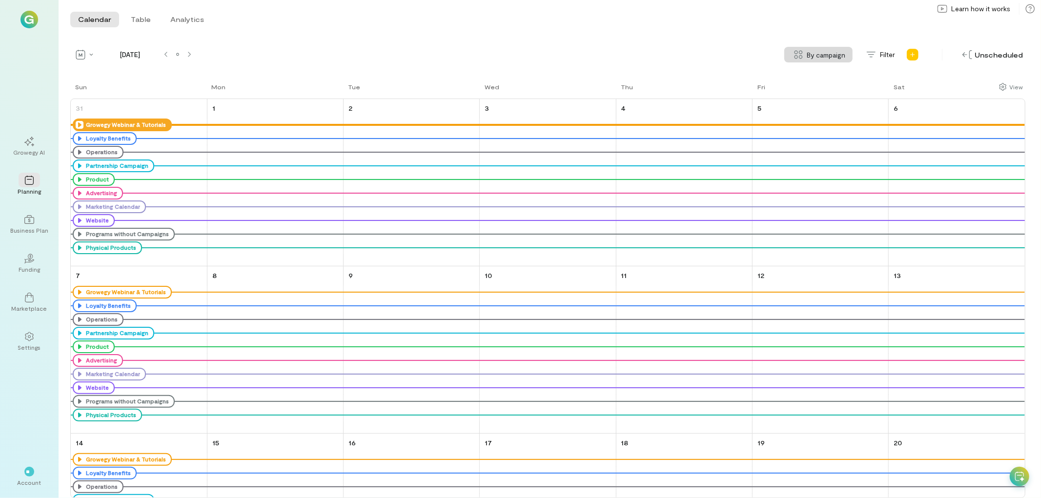 The height and width of the screenshot is (498, 1041). Describe the element at coordinates (29, 185) in the screenshot. I see `a: Planning` at that location.